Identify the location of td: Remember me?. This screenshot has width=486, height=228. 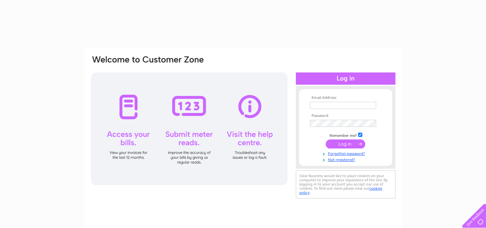
(346, 135).